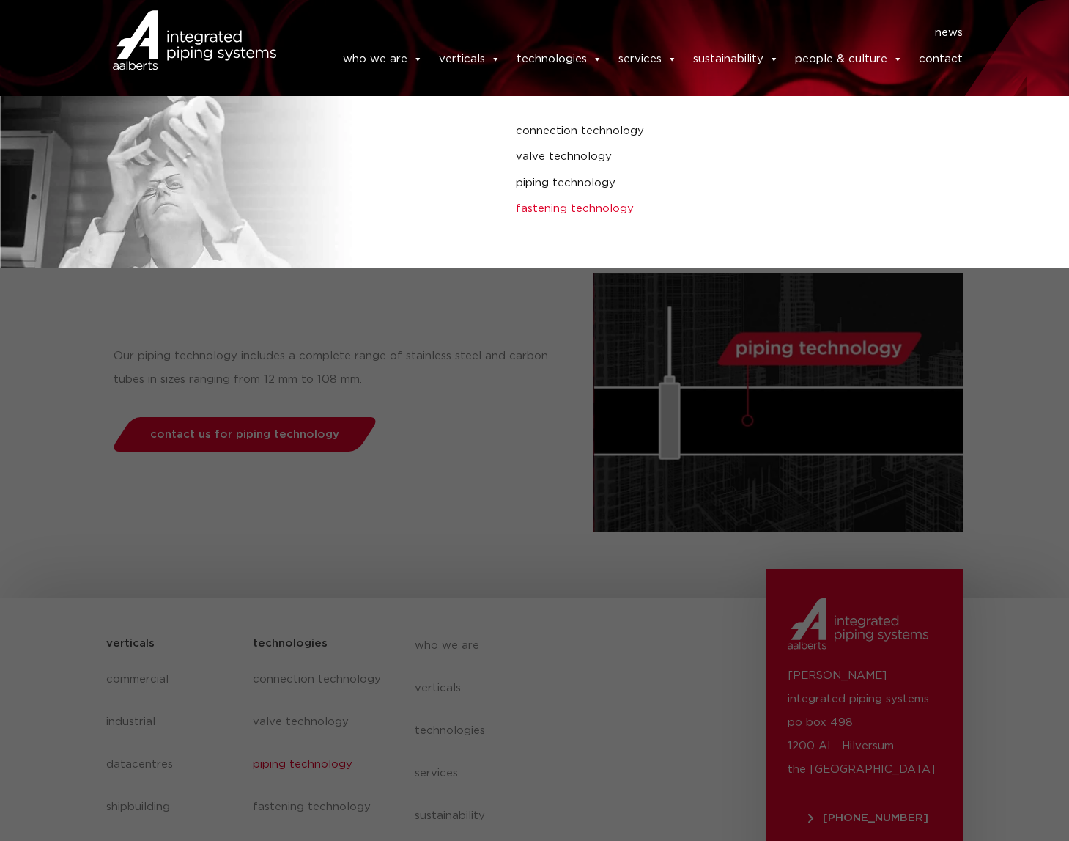  What do you see at coordinates (849, 59) in the screenshot?
I see `a: people & culture` at bounding box center [849, 59].